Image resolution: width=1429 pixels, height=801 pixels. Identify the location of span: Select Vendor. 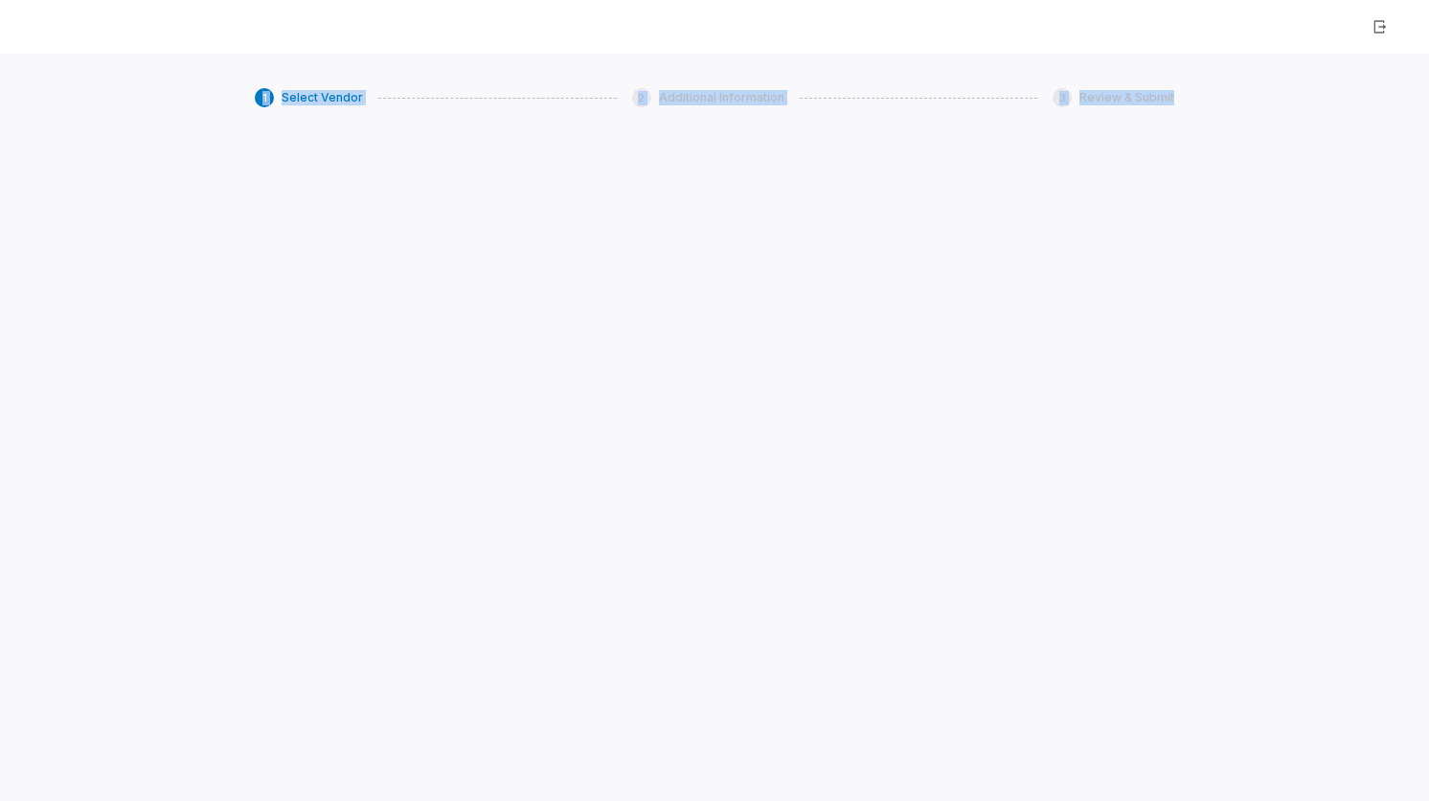
(322, 98).